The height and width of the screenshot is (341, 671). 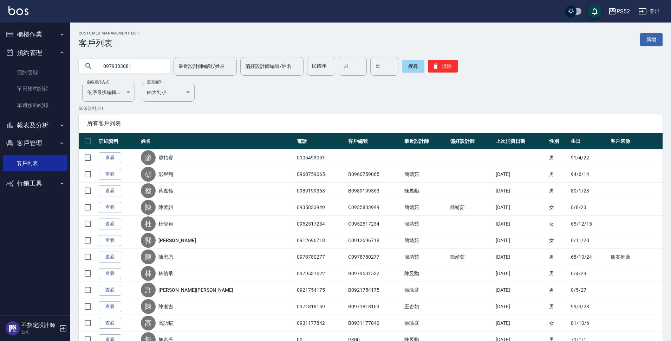 I want to click on div: 依序最後編輯時間, so click(x=109, y=92).